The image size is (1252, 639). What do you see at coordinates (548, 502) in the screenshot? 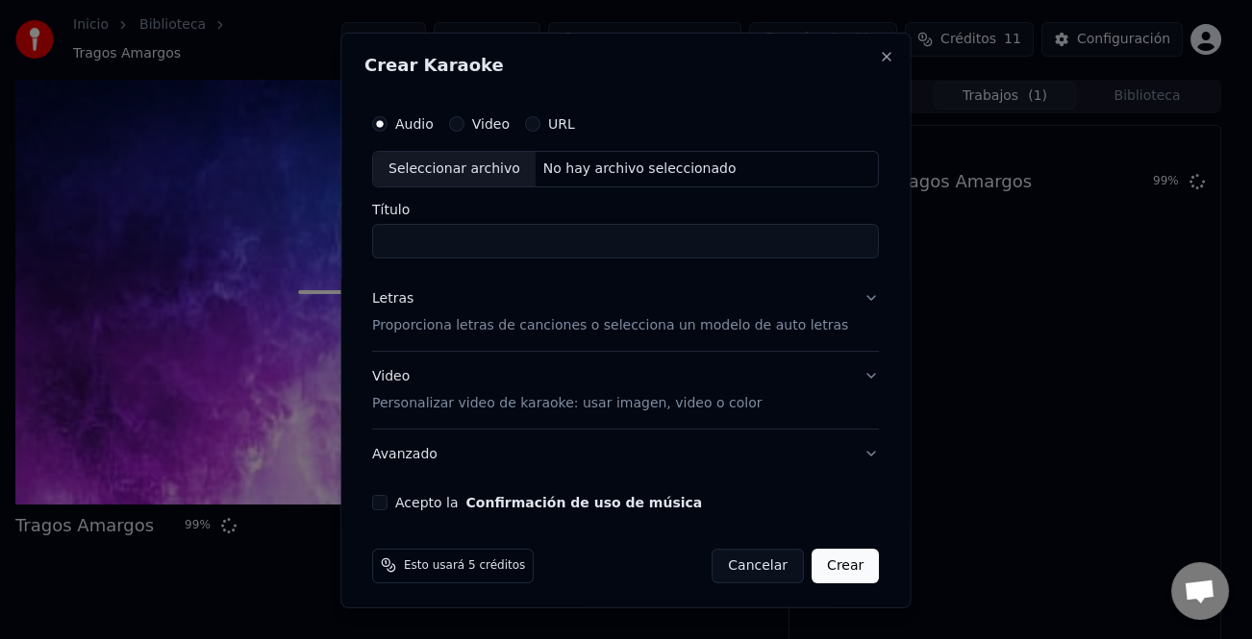
I see `label: Acepto la` at bounding box center [548, 502].